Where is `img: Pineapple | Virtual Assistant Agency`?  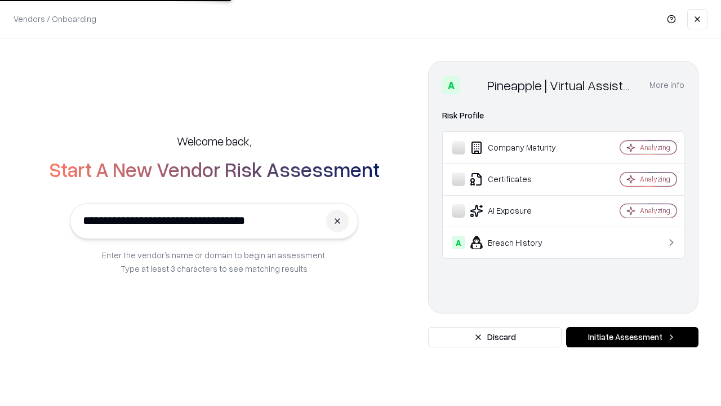
img: Pineapple | Virtual Assistant Agency is located at coordinates (474, 85).